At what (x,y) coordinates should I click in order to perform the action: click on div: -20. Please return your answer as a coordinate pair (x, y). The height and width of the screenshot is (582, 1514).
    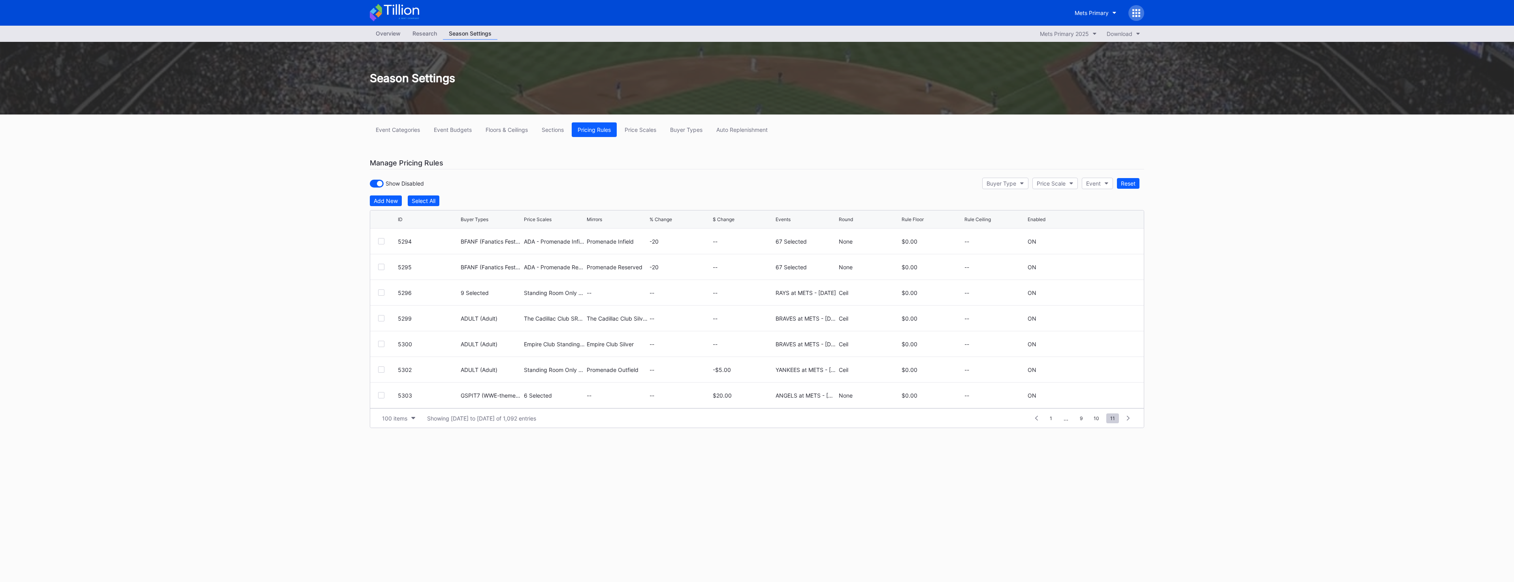
    Looking at the image, I should click on (680, 267).